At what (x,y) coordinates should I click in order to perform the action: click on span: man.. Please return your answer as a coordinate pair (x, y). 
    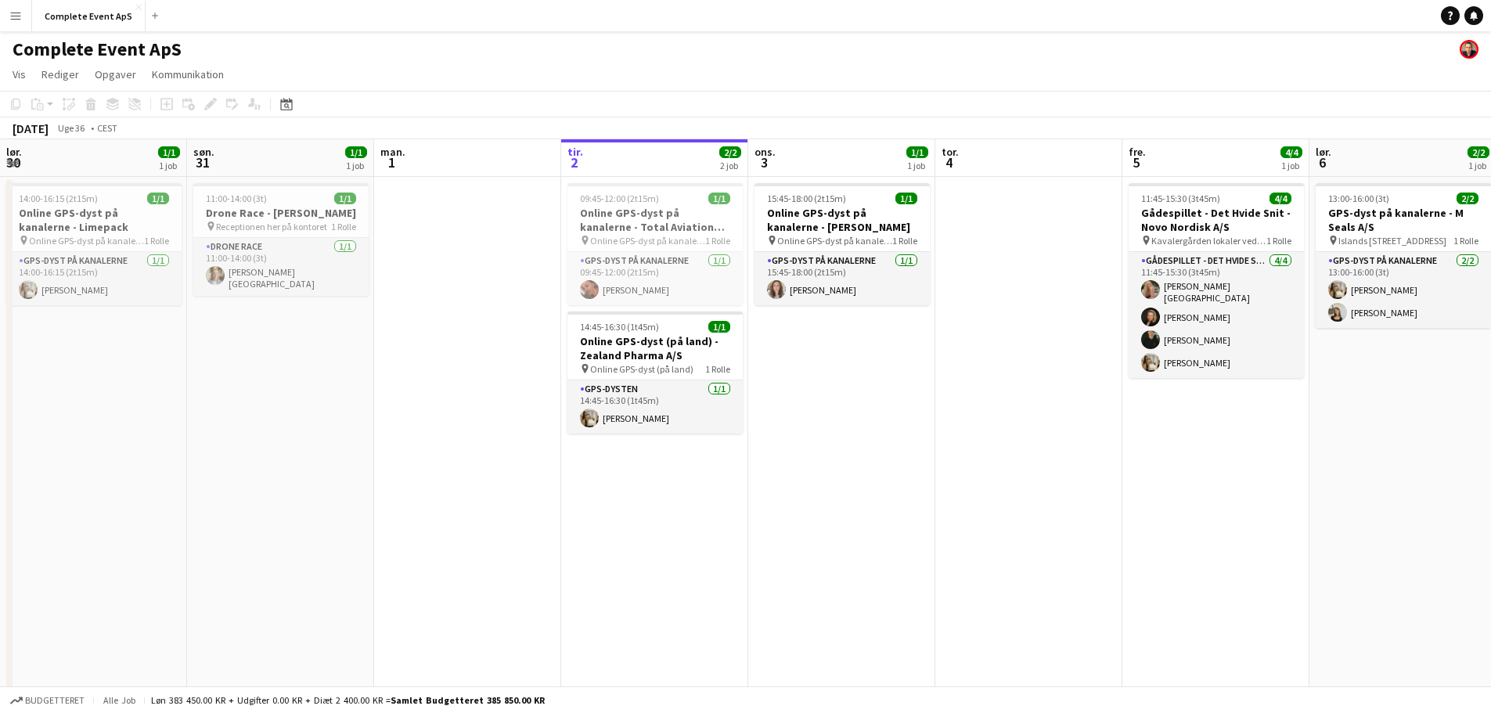
    Looking at the image, I should click on (393, 152).